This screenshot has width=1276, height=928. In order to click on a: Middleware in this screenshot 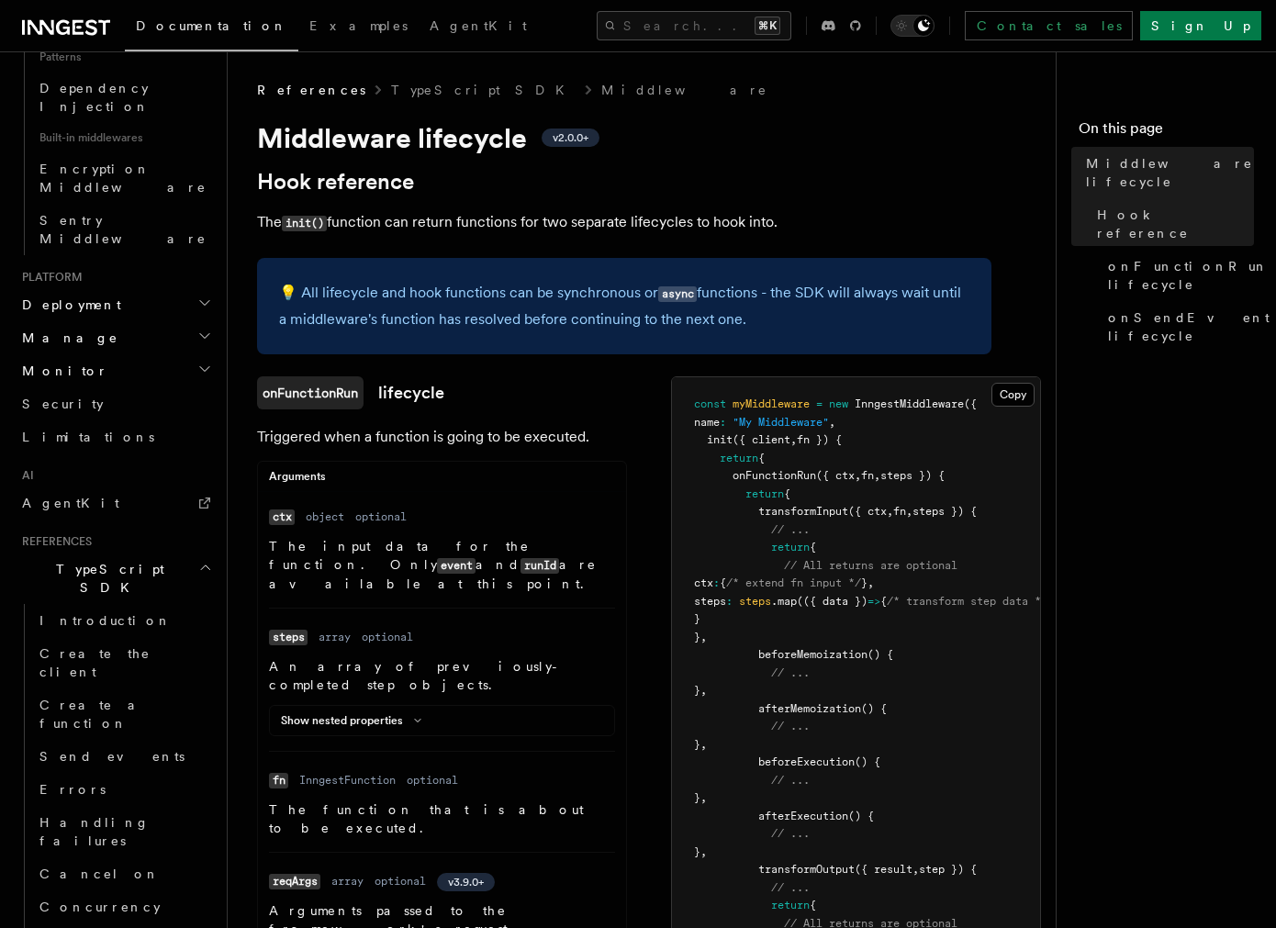, I will do `click(685, 90)`.